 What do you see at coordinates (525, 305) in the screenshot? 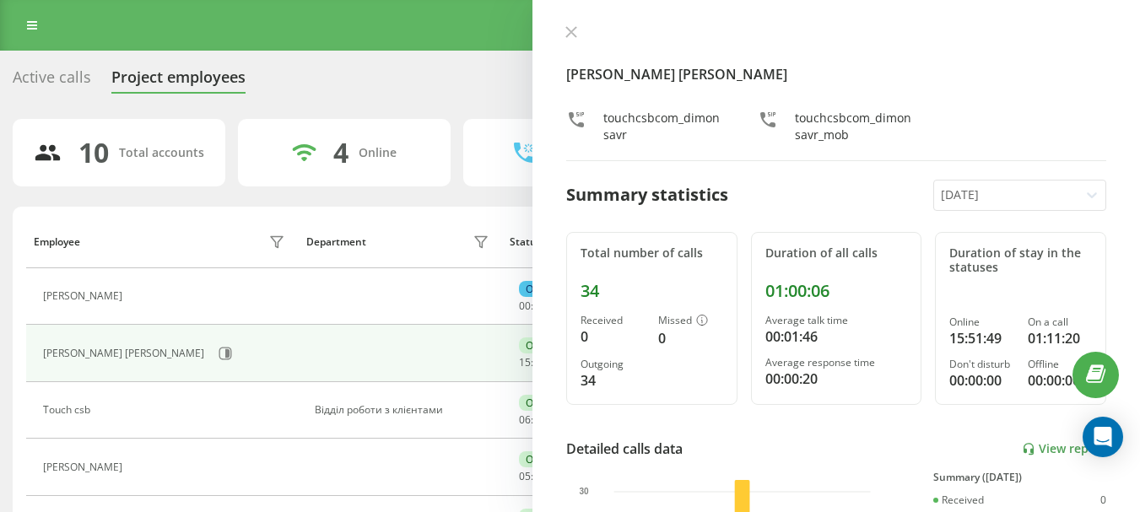
I see `span: 00` at bounding box center [525, 305].